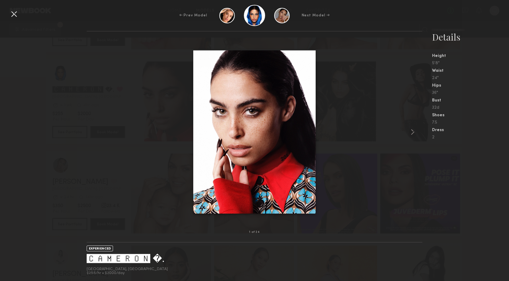 The image size is (509, 281). Describe the element at coordinates (470, 63) in the screenshot. I see `div: 5'8"` at that location.